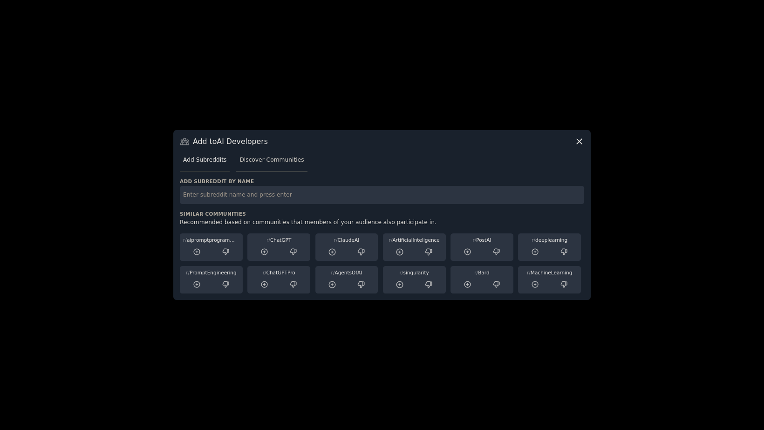  Describe the element at coordinates (205, 160) in the screenshot. I see `span: Add Subreddits` at that location.